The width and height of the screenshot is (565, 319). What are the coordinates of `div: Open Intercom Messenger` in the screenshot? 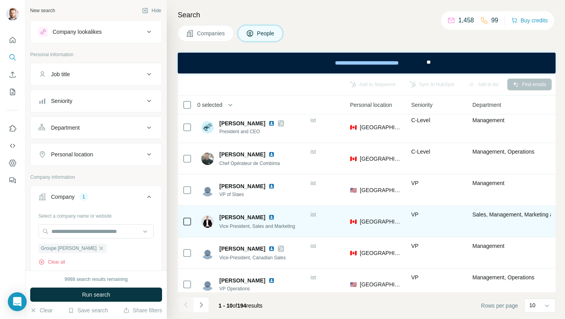 It's located at (17, 302).